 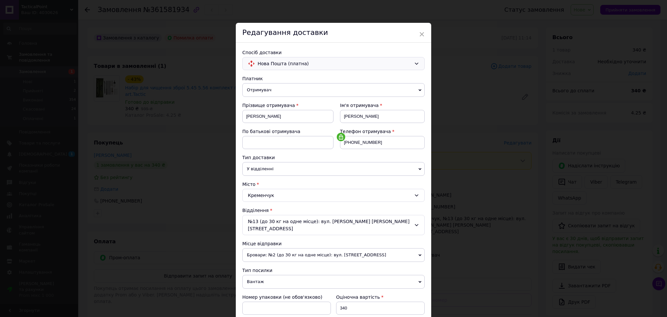 I want to click on span: Отримувач, so click(x=334, y=90).